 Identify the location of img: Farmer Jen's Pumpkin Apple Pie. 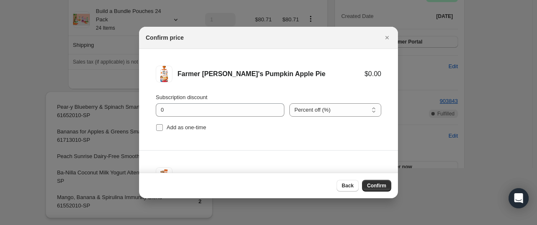
(164, 74).